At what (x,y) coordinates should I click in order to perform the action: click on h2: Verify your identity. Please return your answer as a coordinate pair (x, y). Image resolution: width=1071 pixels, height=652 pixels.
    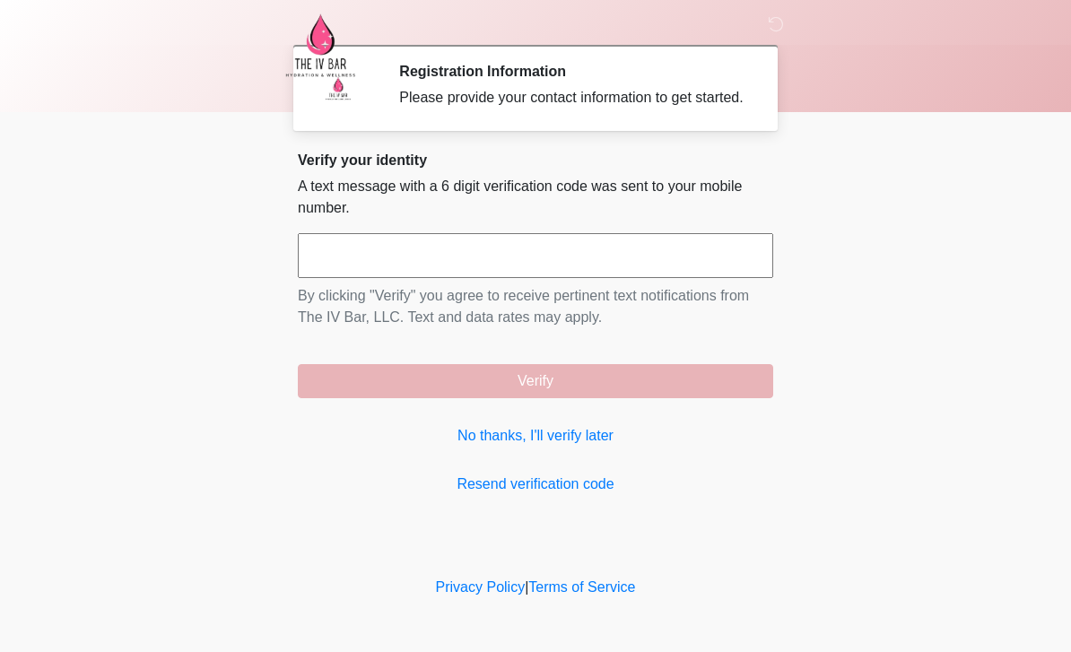
    Looking at the image, I should click on (535, 160).